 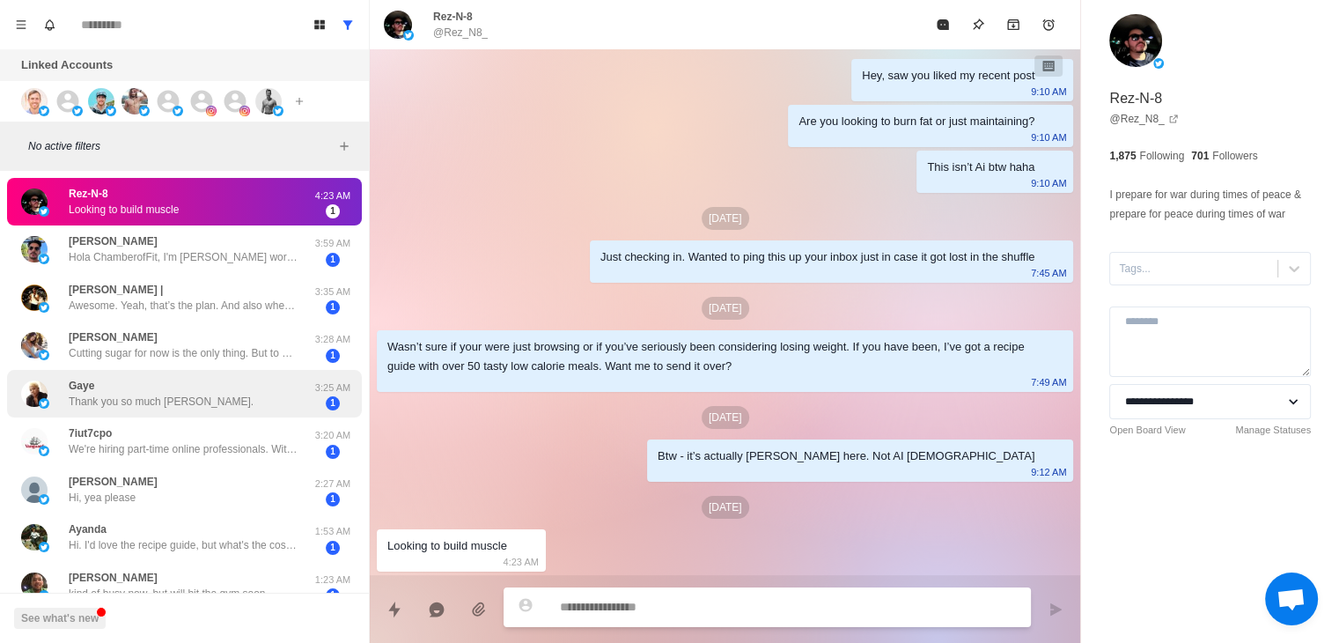 What do you see at coordinates (333, 291) in the screenshot?
I see `p: 3:35 AM` at bounding box center [333, 291].